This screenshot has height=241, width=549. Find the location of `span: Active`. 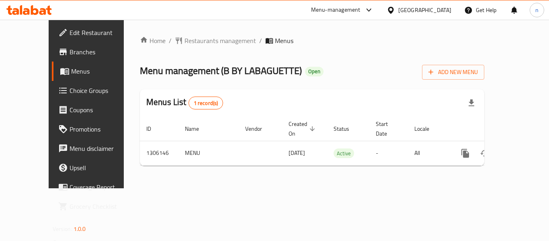

span: Active is located at coordinates (344, 153).